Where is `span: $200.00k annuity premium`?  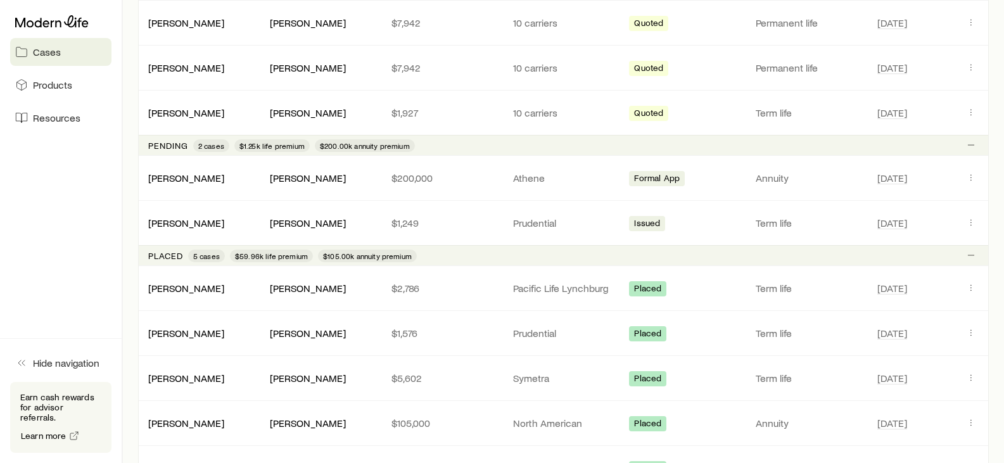
span: $200.00k annuity premium is located at coordinates (365, 146).